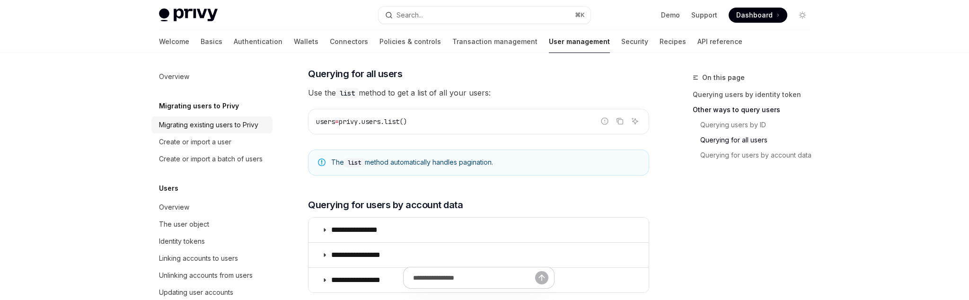 This screenshot has height=300, width=969. I want to click on a: Linking accounts to users, so click(212, 258).